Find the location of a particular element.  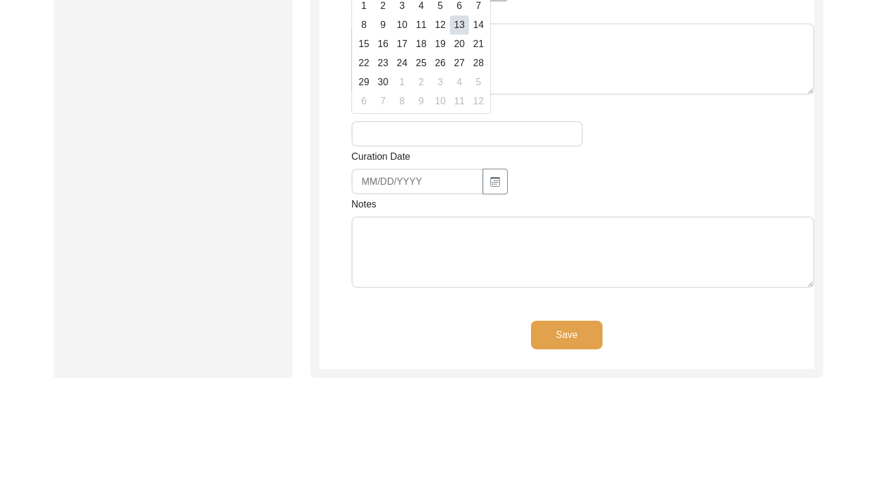

div: Sunday, September 28, 2025 is located at coordinates (478, 63).